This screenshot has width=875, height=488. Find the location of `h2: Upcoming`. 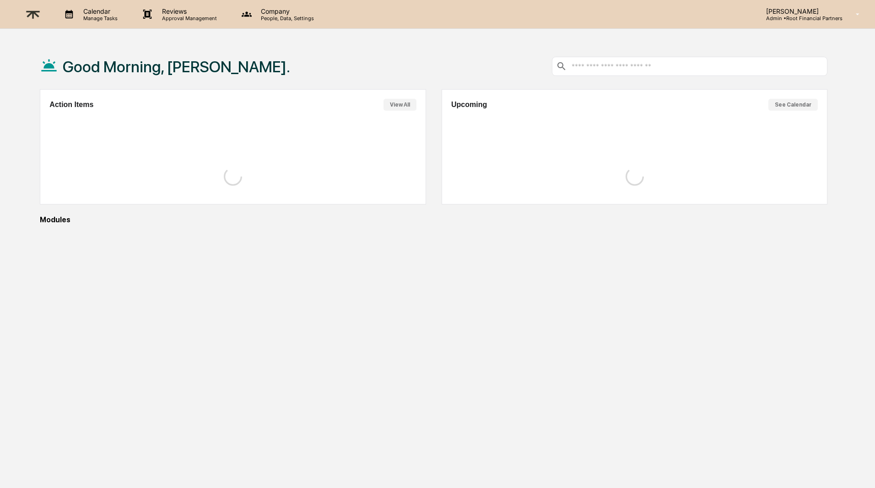

h2: Upcoming is located at coordinates (469, 105).